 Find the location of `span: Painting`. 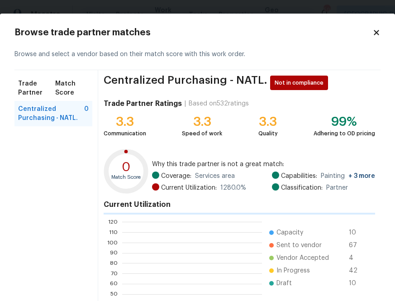

span: Painting is located at coordinates (348, 176).